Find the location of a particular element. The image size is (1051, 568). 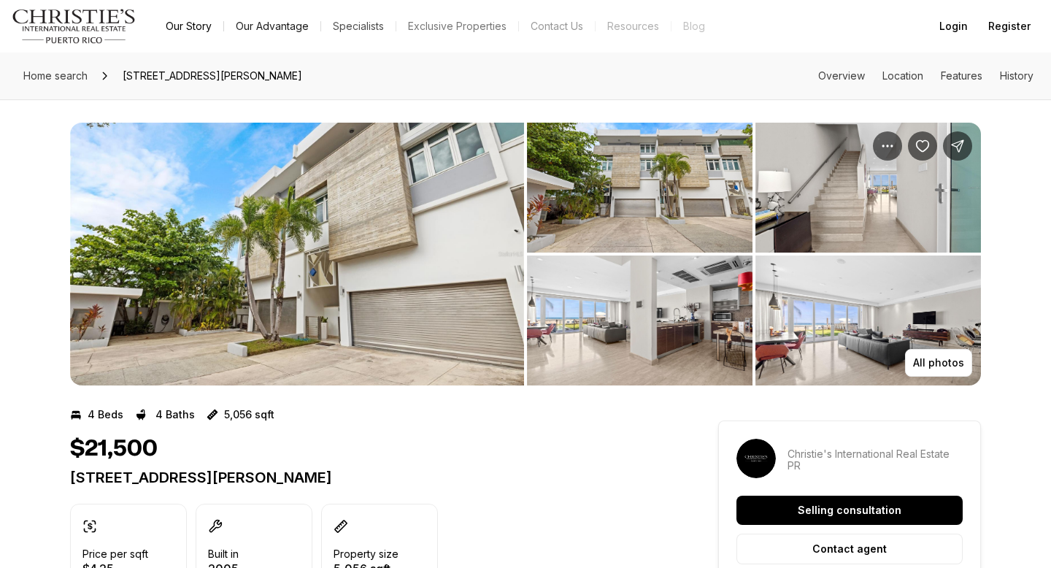

button: Contact agent is located at coordinates (849, 549).